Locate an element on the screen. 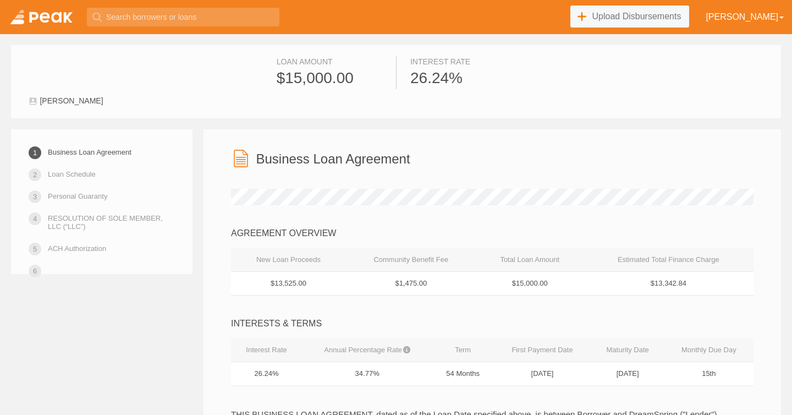 Image resolution: width=792 pixels, height=415 pixels. td: 54 Months is located at coordinates (463, 374).